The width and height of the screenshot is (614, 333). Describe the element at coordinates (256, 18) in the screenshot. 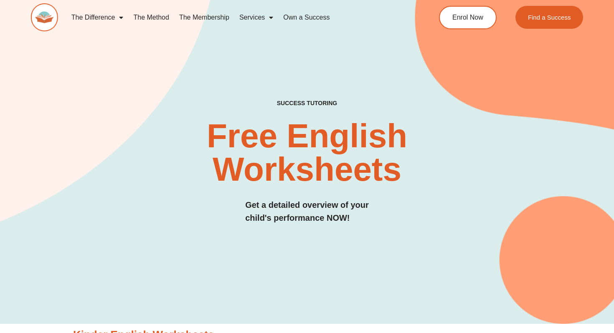

I see `a: Services` at that location.